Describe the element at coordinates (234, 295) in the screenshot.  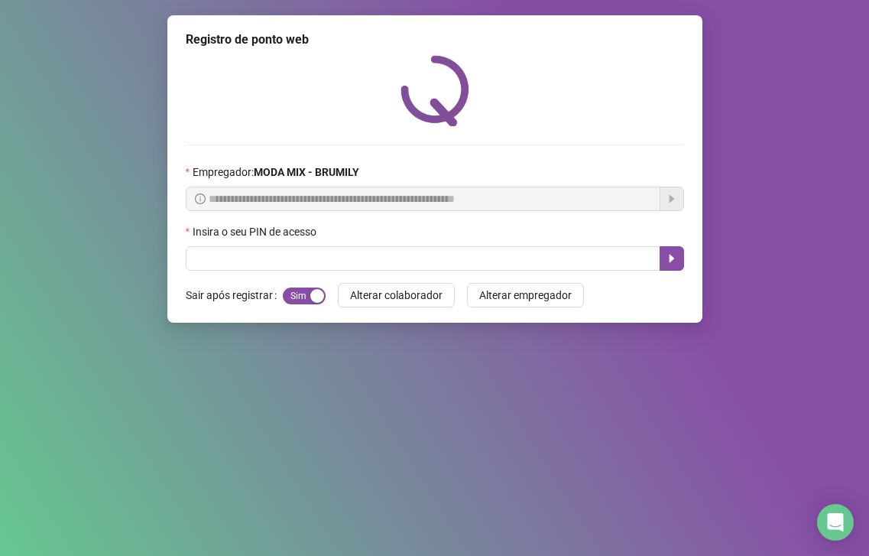
I see `label: Sair após registrar` at that location.